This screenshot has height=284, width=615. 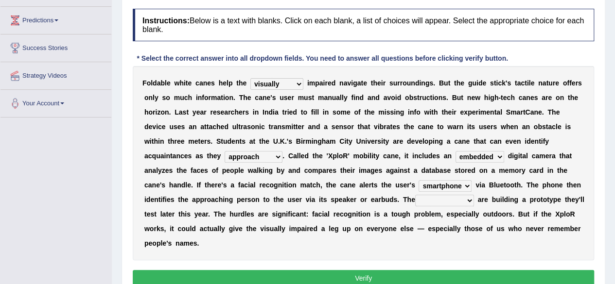 I want to click on h4: Below is a text with blanks. Click on each blank, a list of choices will appear. Select the appro..., so click(x=363, y=25).